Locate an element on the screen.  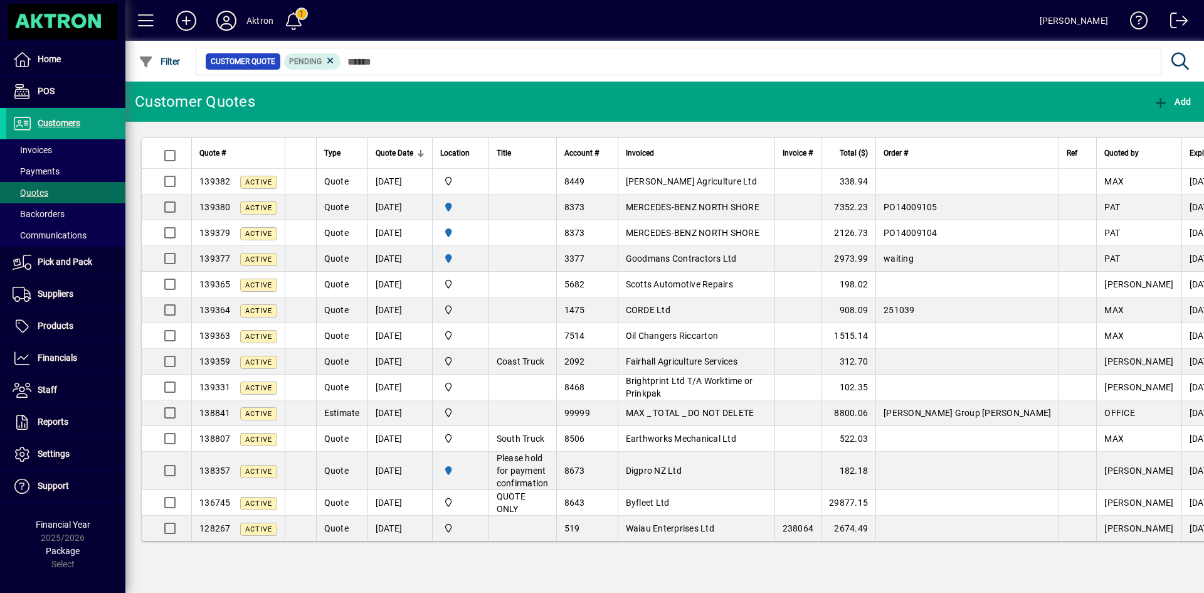
a: POS is located at coordinates (66, 92).